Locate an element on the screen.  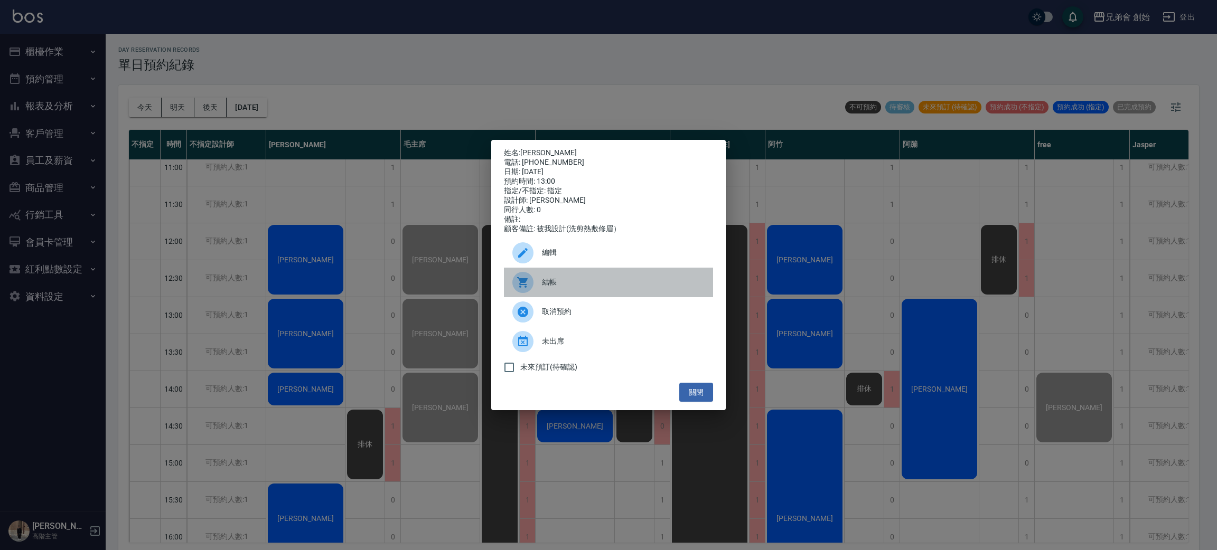
div: 顧客備註: 被我設計(洗剪熱敷修眉） is located at coordinates (609, 229).